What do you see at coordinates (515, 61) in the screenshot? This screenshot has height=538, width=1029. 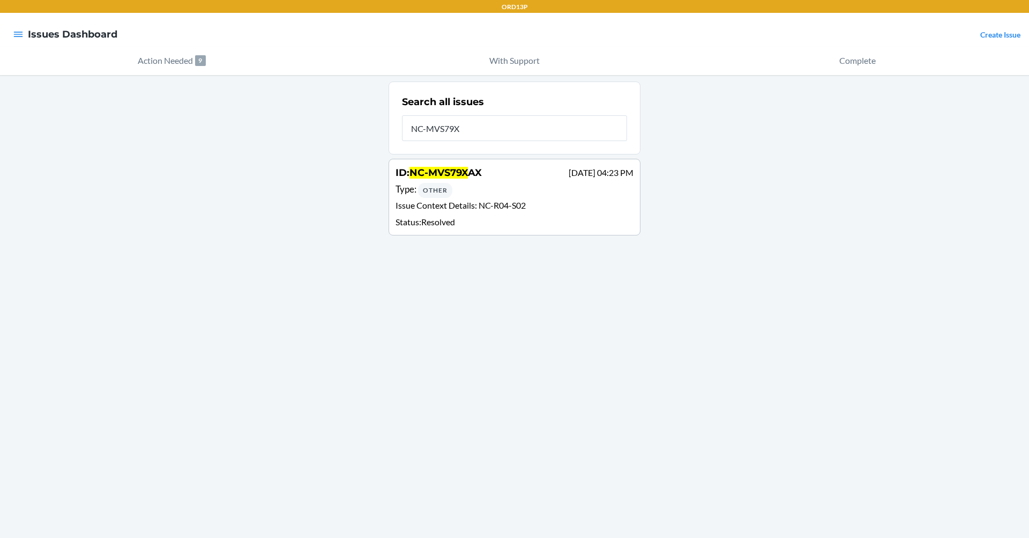 I see `button: With Support` at bounding box center [515, 61].